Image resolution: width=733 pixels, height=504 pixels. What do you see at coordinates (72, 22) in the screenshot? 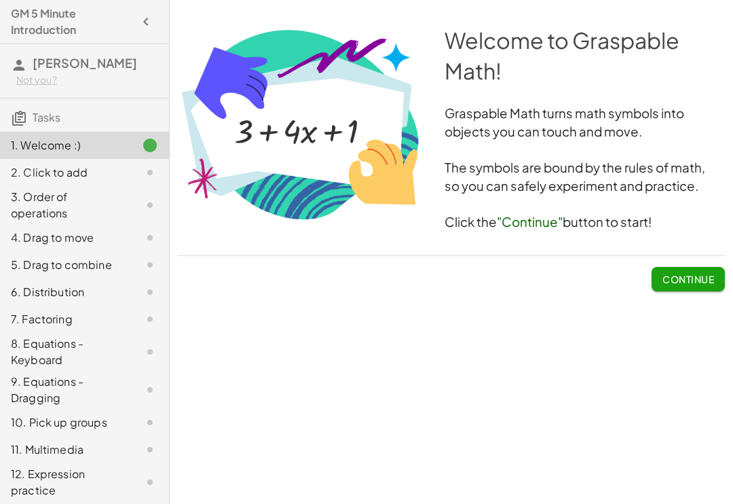
I see `h4: GM 5 Minute Introduction` at bounding box center [72, 22].